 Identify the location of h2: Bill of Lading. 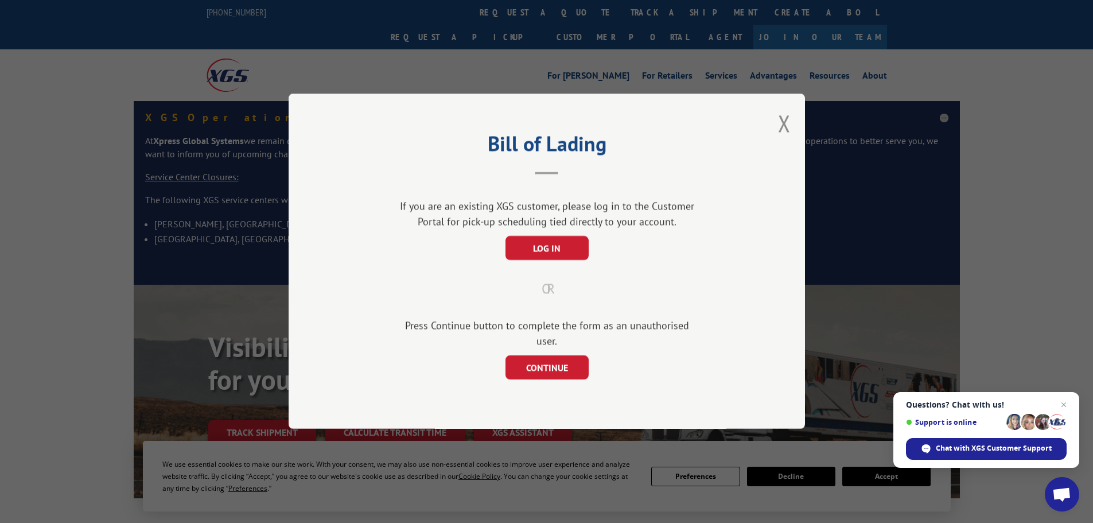
(547, 146).